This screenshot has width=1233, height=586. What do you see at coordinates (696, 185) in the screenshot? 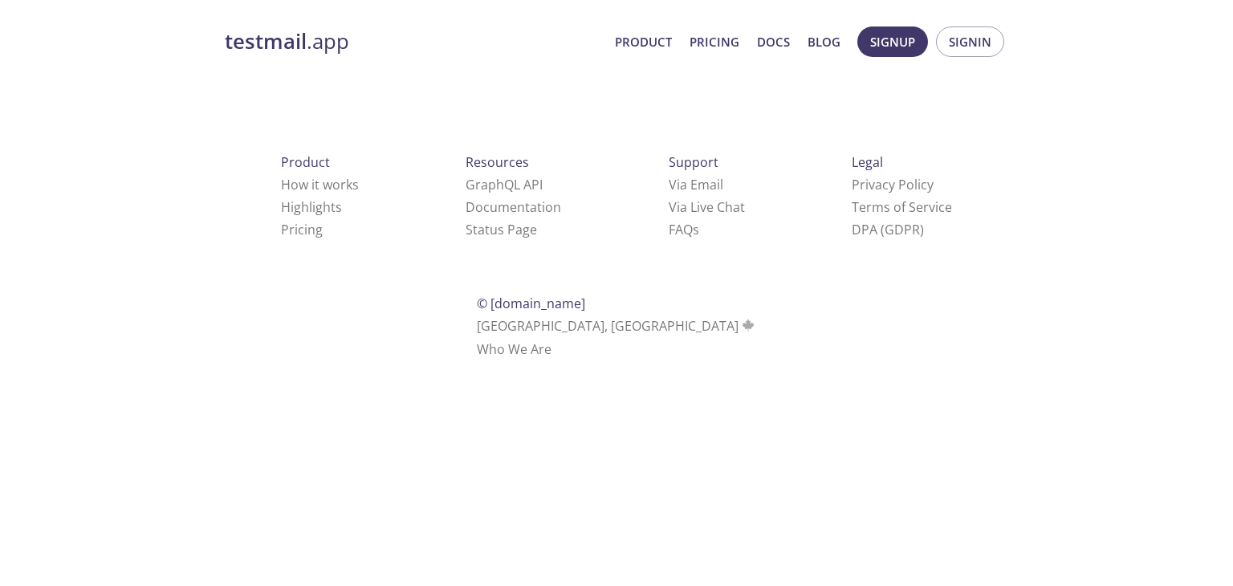
I see `a: Via Email` at bounding box center [696, 185].